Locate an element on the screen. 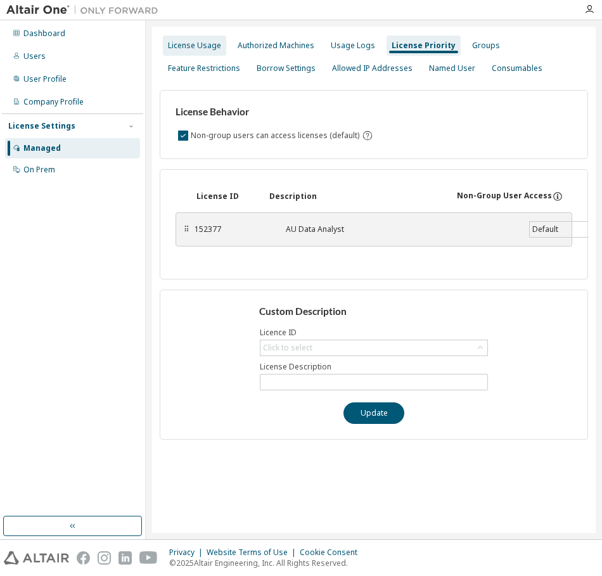 The width and height of the screenshot is (602, 576). div: User Profile is located at coordinates (45, 79).